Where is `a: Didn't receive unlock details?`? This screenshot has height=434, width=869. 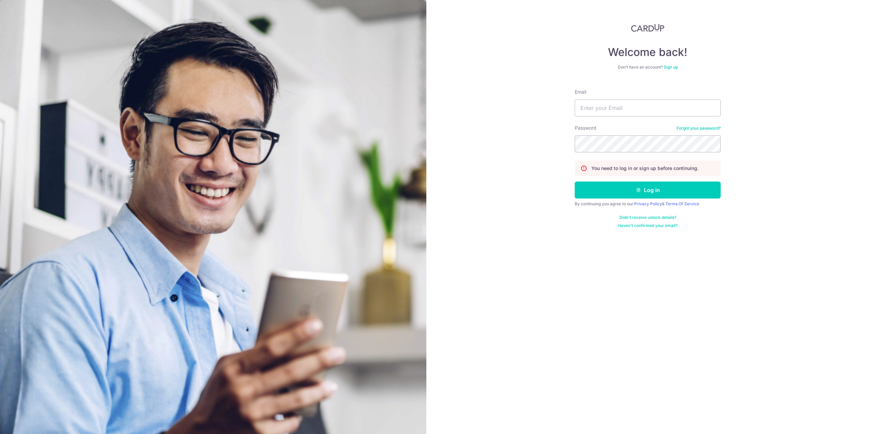
a: Didn't receive unlock details? is located at coordinates (648, 218).